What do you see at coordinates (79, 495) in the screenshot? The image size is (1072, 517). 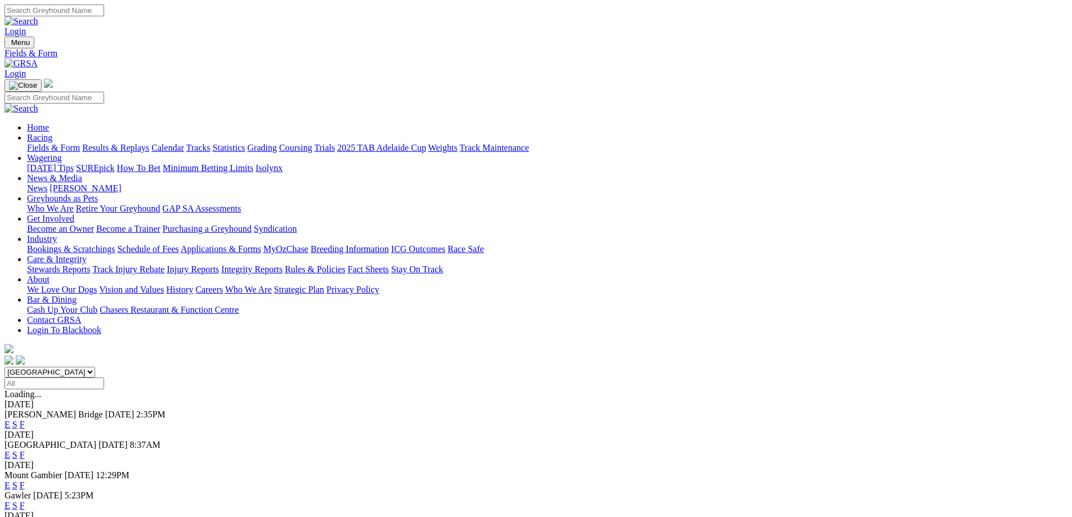 I see `span: 5:23PM` at bounding box center [79, 495].